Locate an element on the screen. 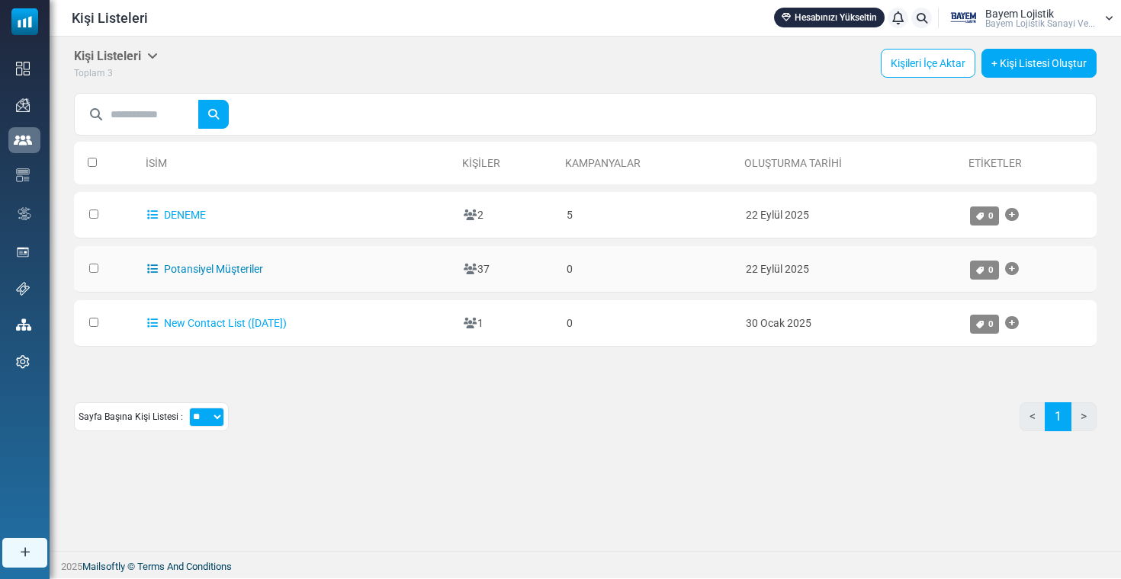 The image size is (1121, 579). footer: 2025 is located at coordinates (585, 565).